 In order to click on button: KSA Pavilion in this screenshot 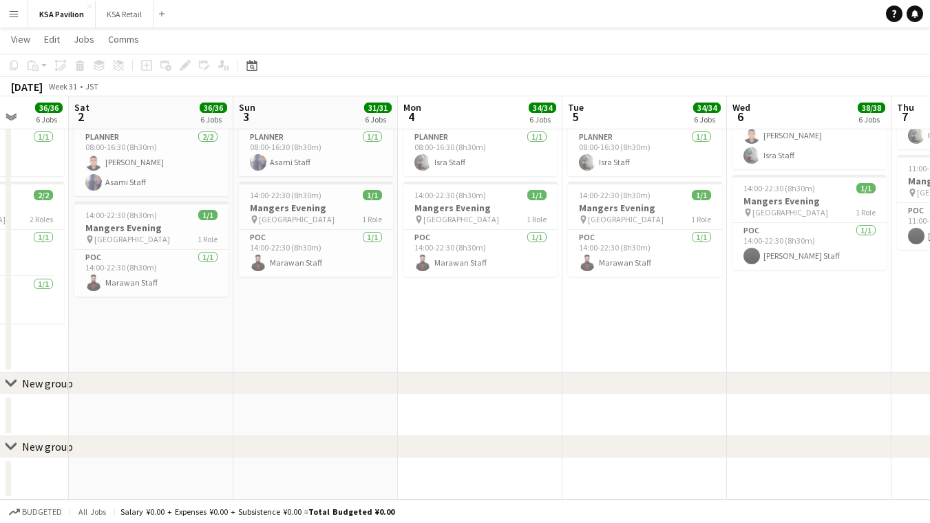, I will do `click(62, 14)`.